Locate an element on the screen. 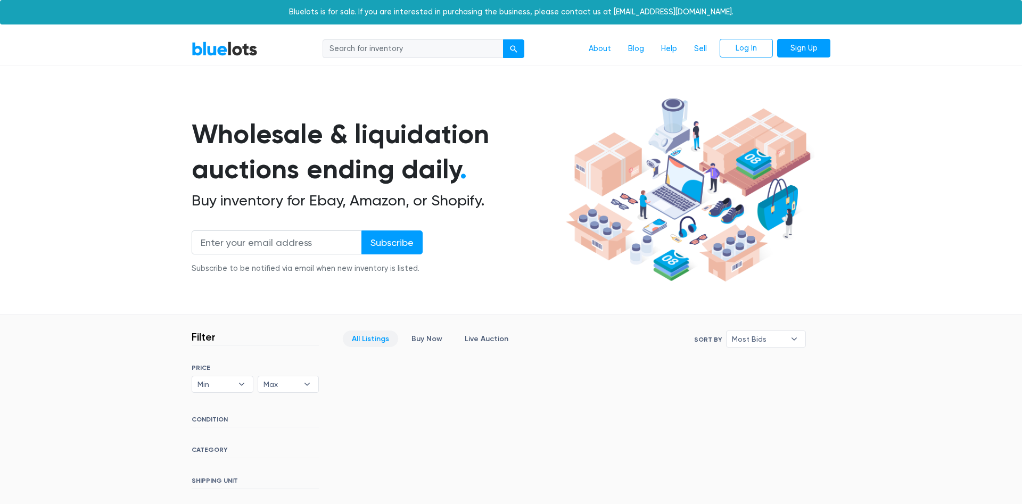  h6: CATEGORY is located at coordinates (255, 452).